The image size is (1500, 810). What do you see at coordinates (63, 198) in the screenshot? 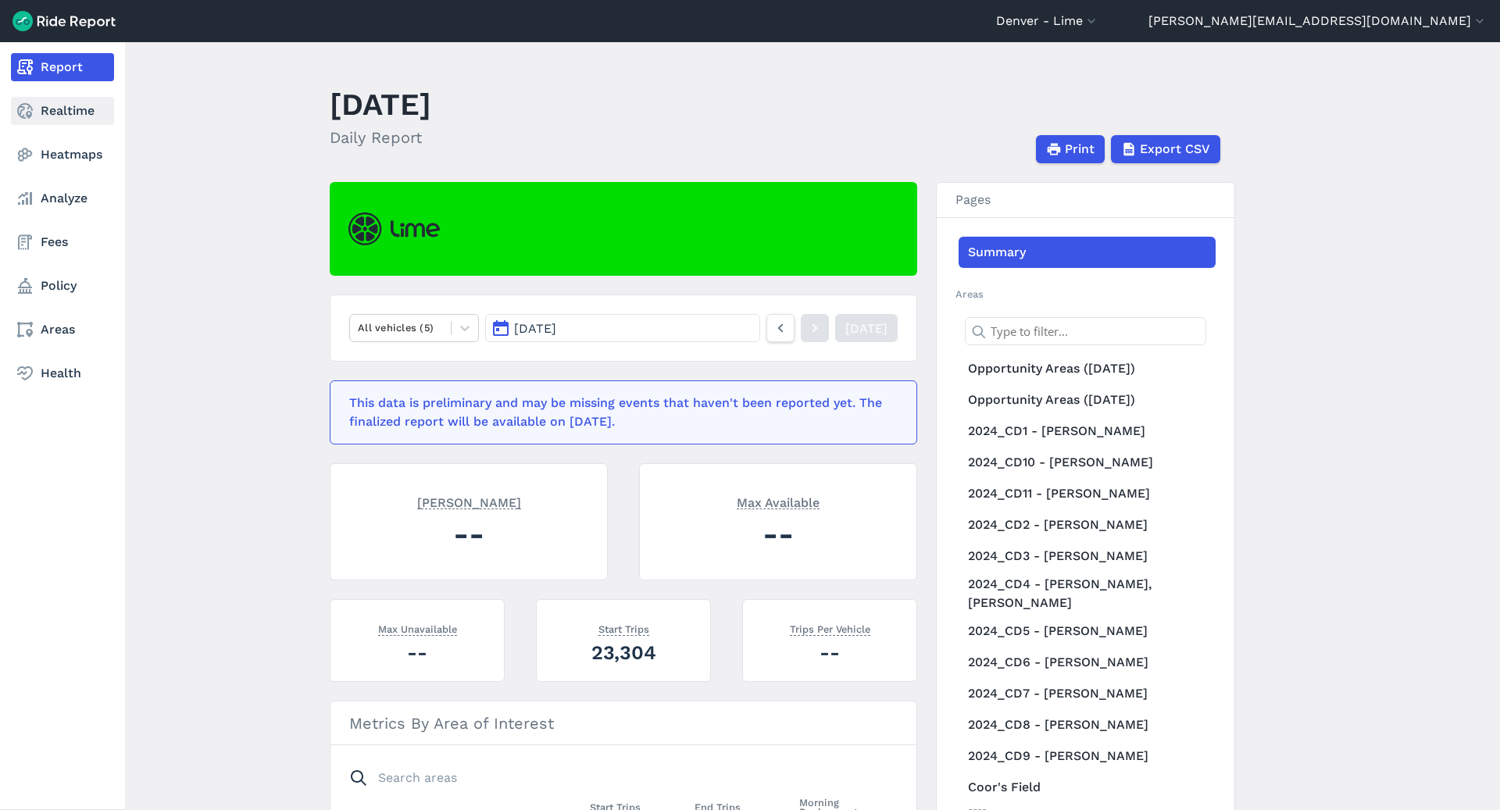
I see `a: Analyze` at bounding box center [63, 198].